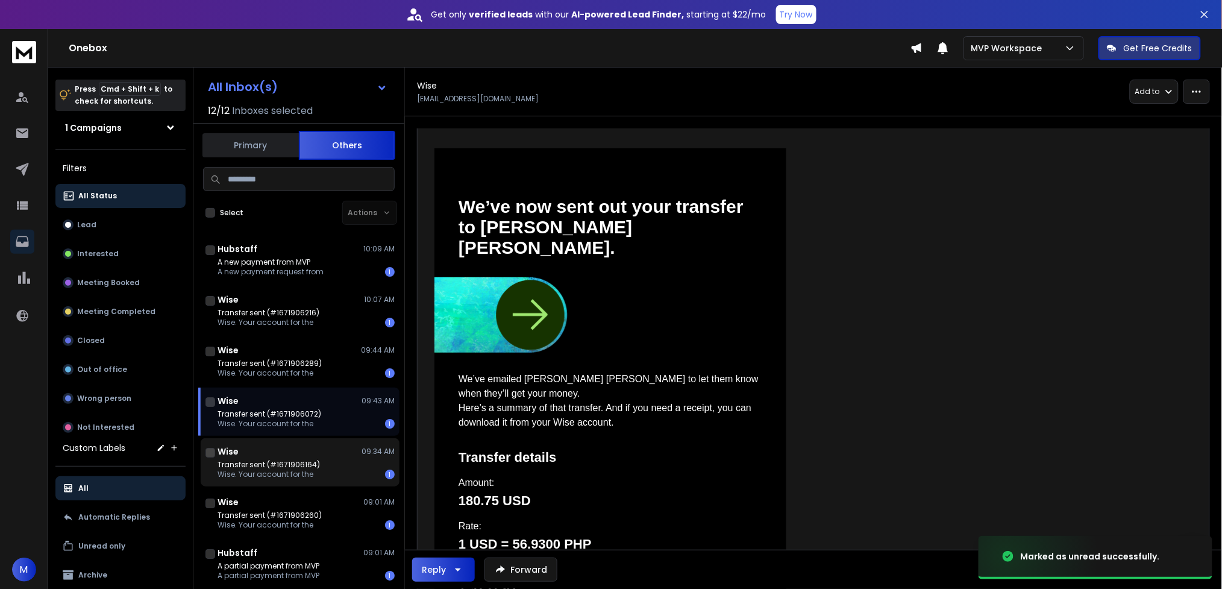 This screenshot has height=589, width=1222. What do you see at coordinates (98, 254) in the screenshot?
I see `p: Interested` at bounding box center [98, 254].